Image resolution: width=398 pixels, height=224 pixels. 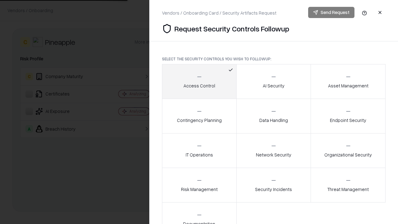 What do you see at coordinates (199, 154) in the screenshot?
I see `p: IT Operations` at bounding box center [199, 154].